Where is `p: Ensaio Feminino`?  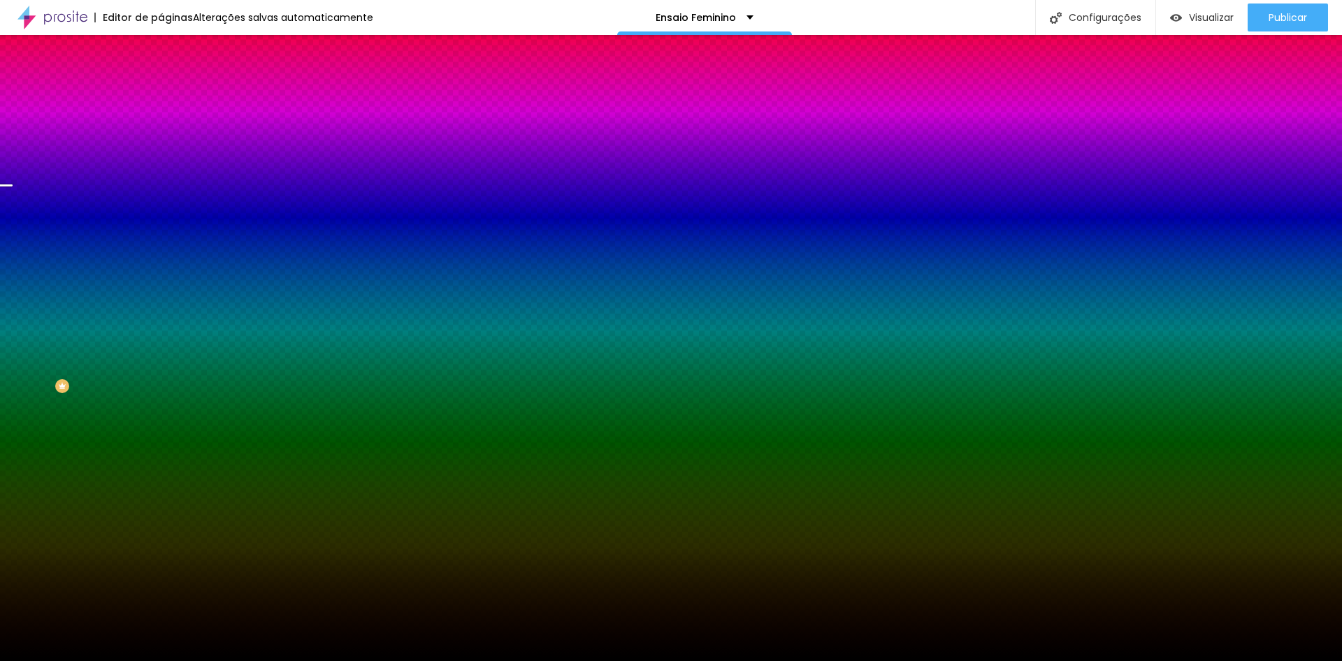 p: Ensaio Feminino is located at coordinates (696, 17).